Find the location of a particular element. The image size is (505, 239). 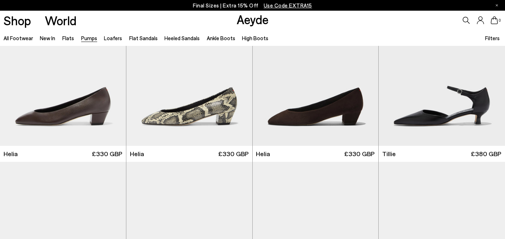

a: 0 is located at coordinates (495, 20).